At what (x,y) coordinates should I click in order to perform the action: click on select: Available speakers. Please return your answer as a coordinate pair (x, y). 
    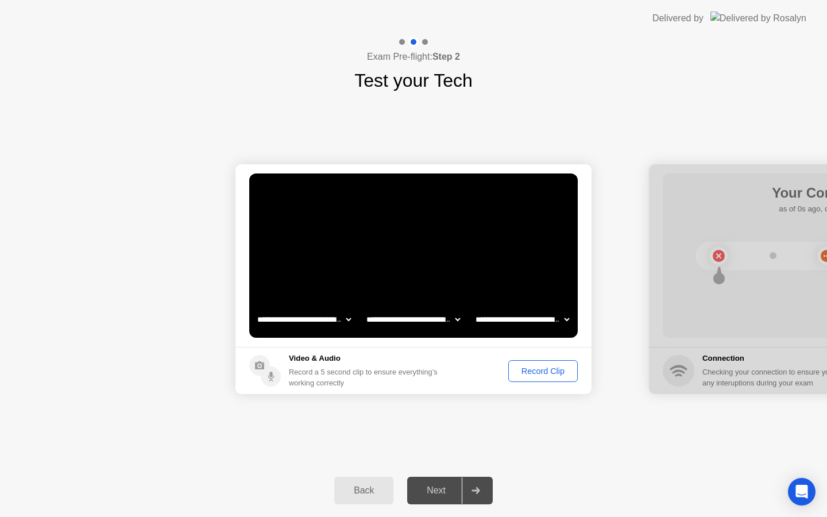
    Looking at the image, I should click on (413, 319).